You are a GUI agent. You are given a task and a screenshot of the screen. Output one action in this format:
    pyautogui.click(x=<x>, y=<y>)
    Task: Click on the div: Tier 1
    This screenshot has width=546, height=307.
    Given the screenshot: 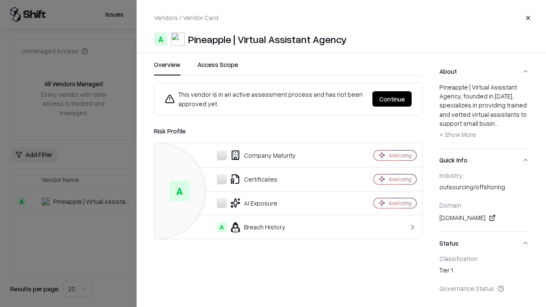 What is the action you would take?
    pyautogui.click(x=484, y=272)
    